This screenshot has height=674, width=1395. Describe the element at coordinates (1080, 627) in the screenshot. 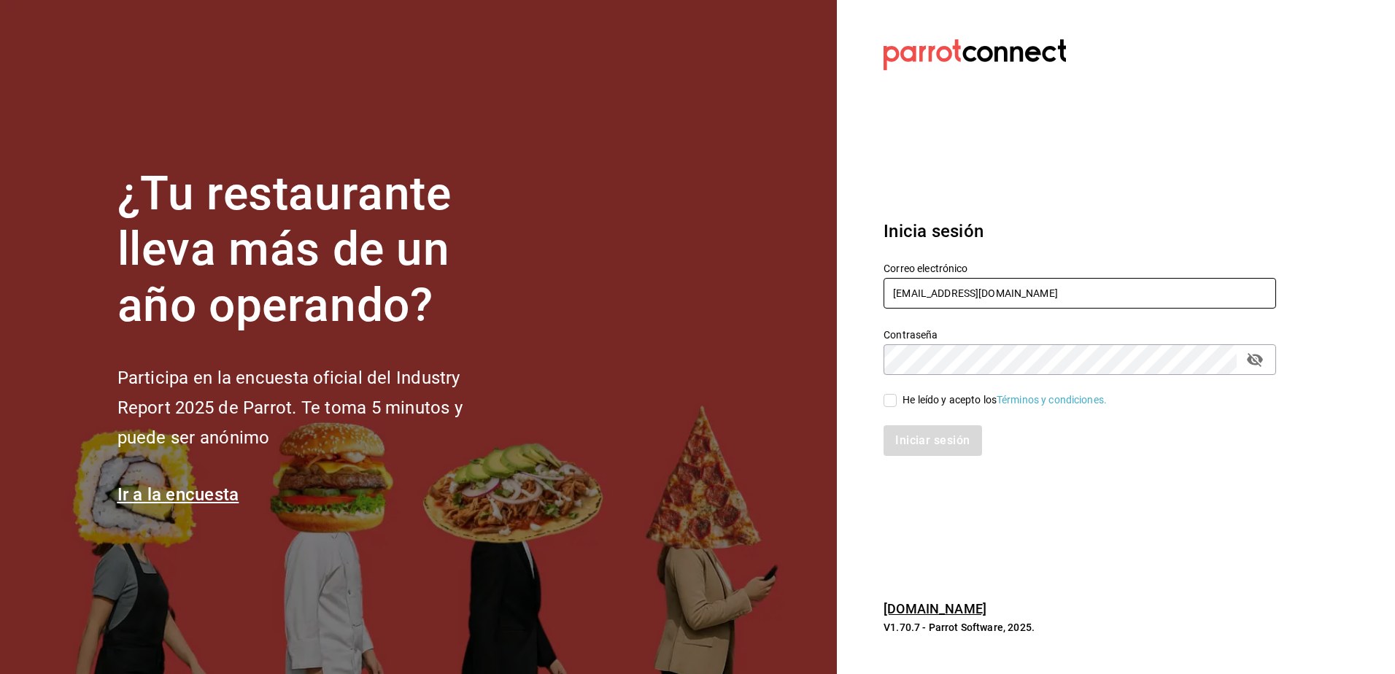

I see `p: V1.70.7 - Parrot Software, 2025.` at that location.